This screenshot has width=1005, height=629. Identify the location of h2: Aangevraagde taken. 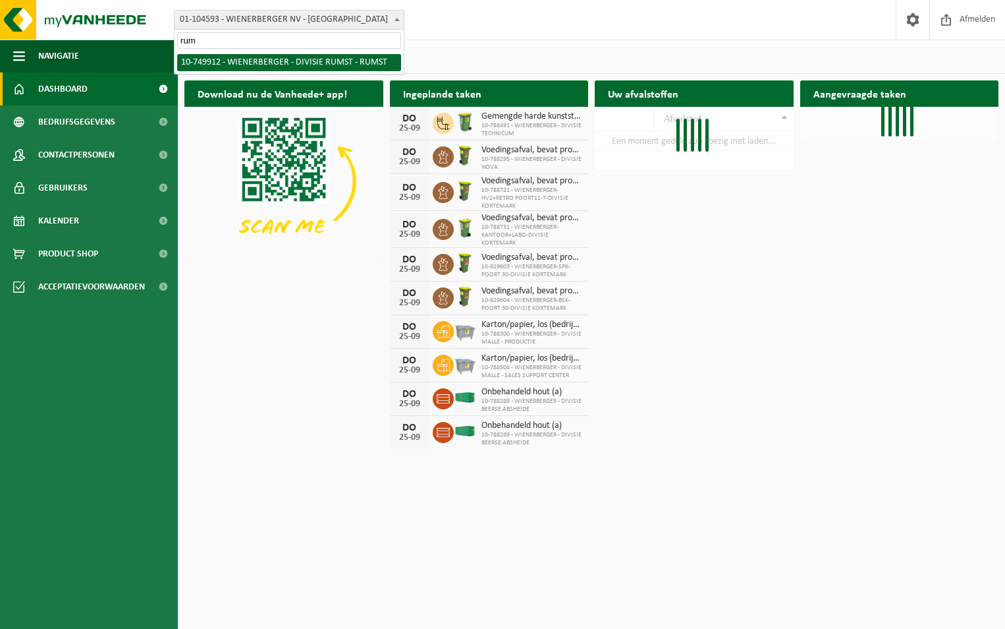
(860, 93).